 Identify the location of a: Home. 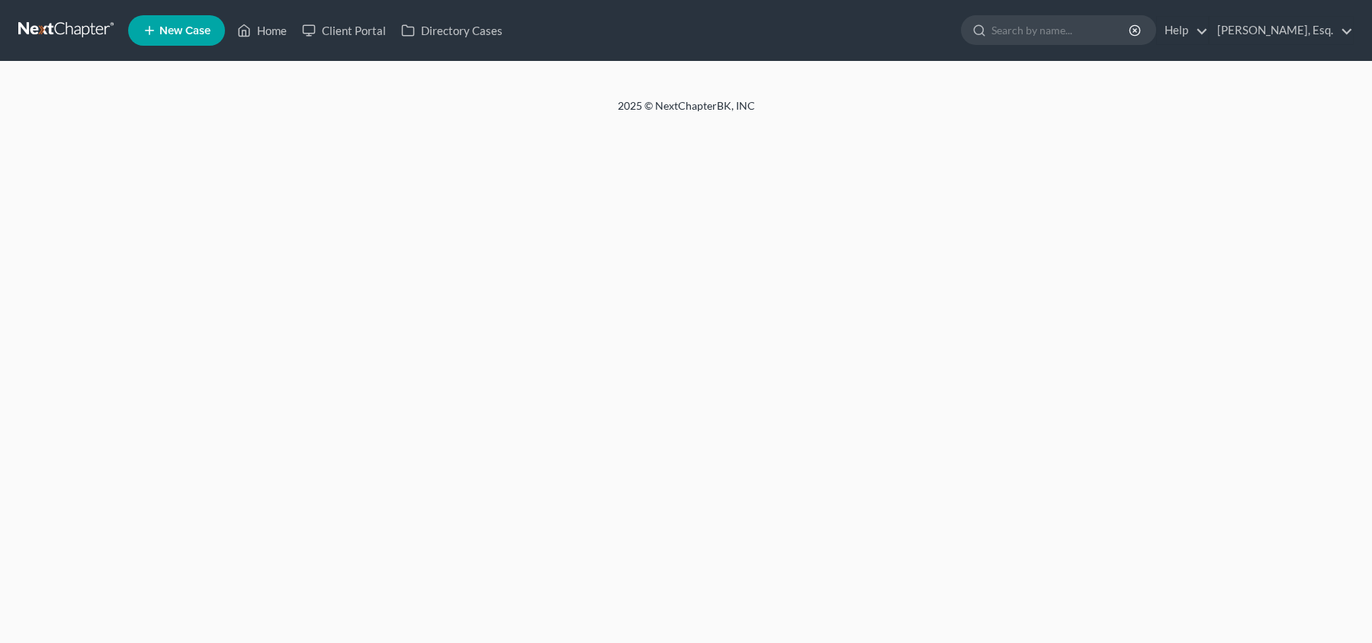
(262, 30).